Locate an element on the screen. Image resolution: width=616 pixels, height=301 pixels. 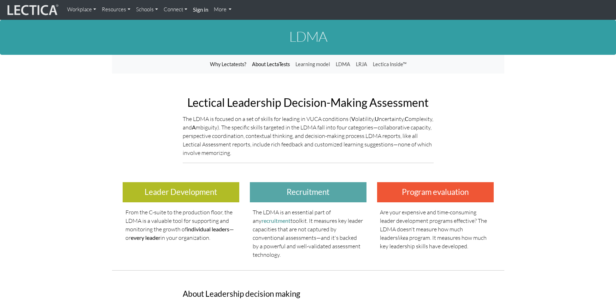
strong: Sign in is located at coordinates (200, 10).